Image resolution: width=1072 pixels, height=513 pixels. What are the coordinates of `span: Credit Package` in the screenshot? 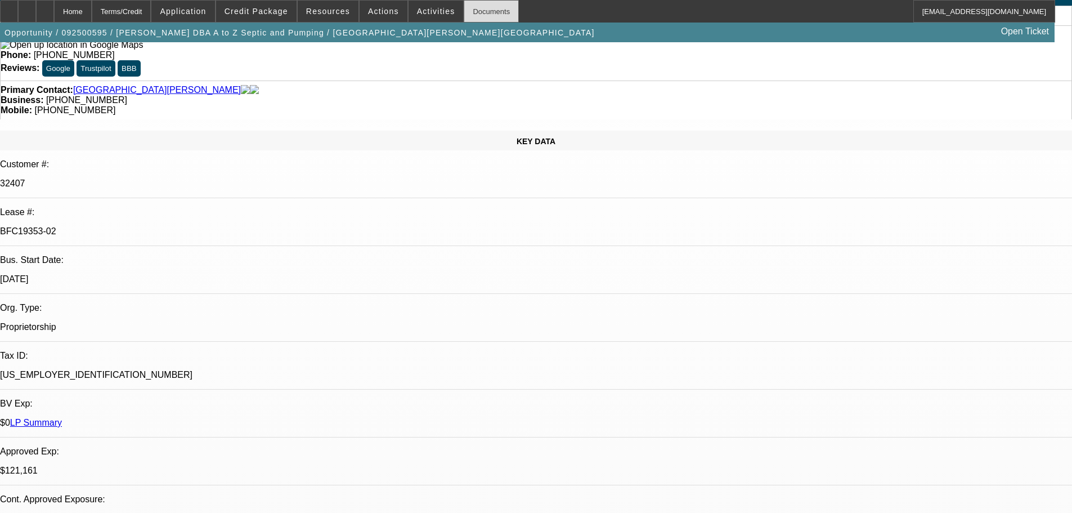 It's located at (256, 11).